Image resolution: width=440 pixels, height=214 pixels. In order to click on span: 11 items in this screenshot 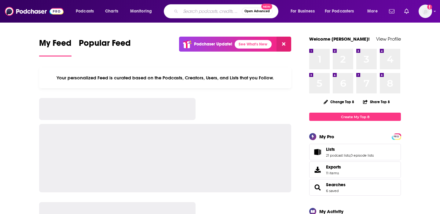, I will do `click(333, 173)`.